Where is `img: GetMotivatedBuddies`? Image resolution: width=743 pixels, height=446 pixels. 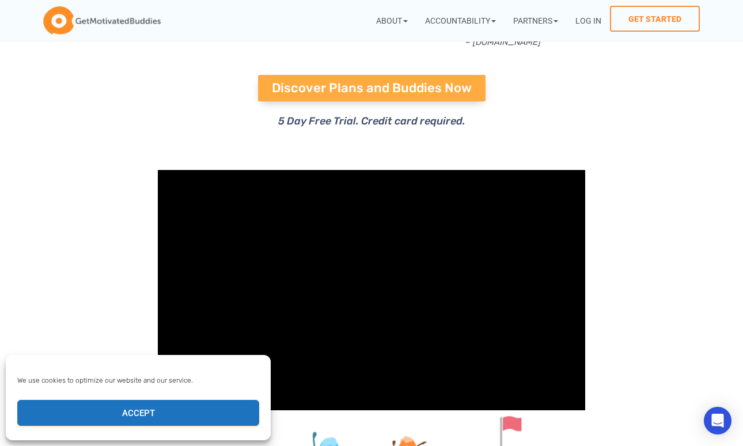 img: GetMotivatedBuddies is located at coordinates (102, 21).